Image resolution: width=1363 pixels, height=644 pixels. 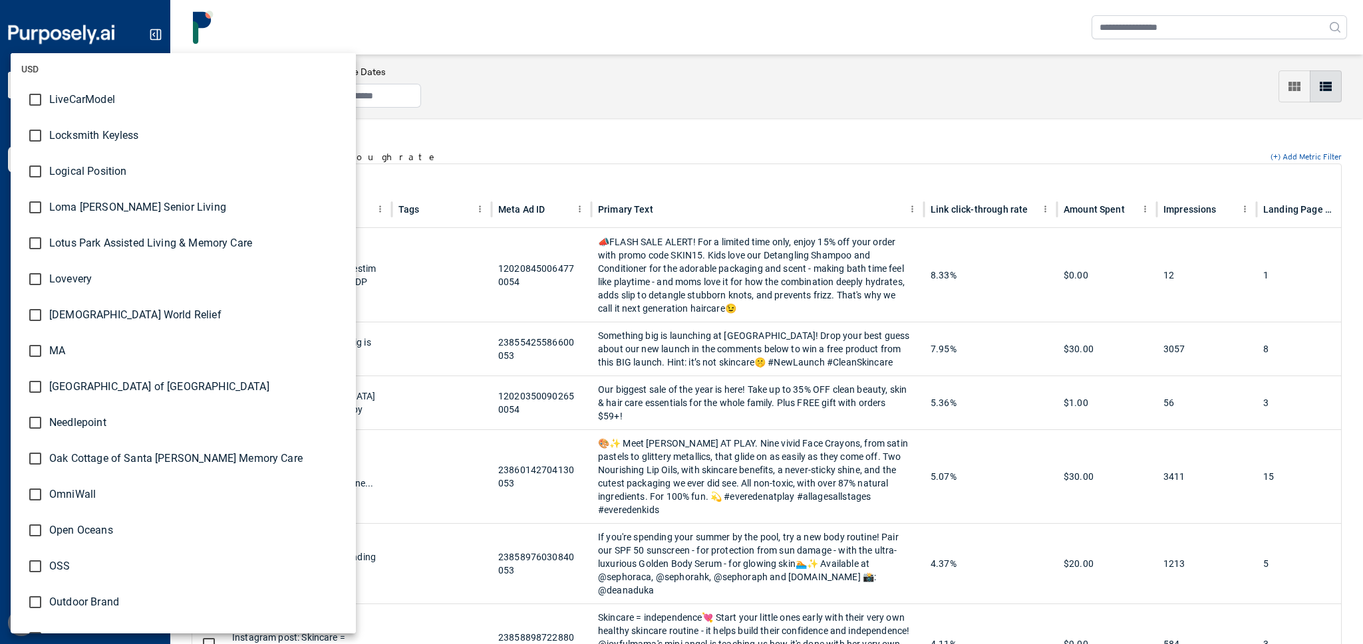 What do you see at coordinates (197, 495) in the screenshot?
I see `span: OmniWall` at bounding box center [197, 495].